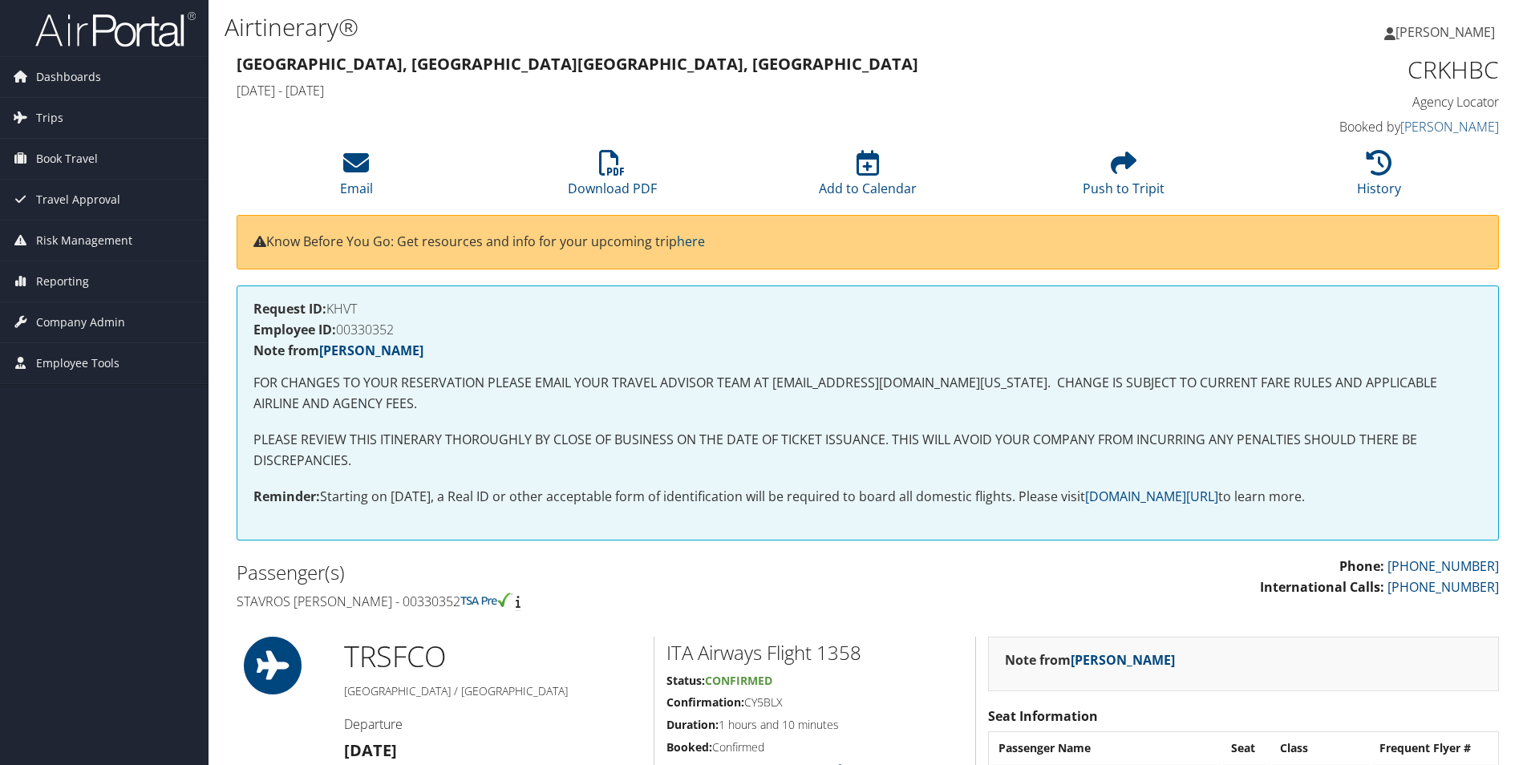 The image size is (1527, 765). Describe the element at coordinates (1350, 127) in the screenshot. I see `h4: Booked by` at that location.